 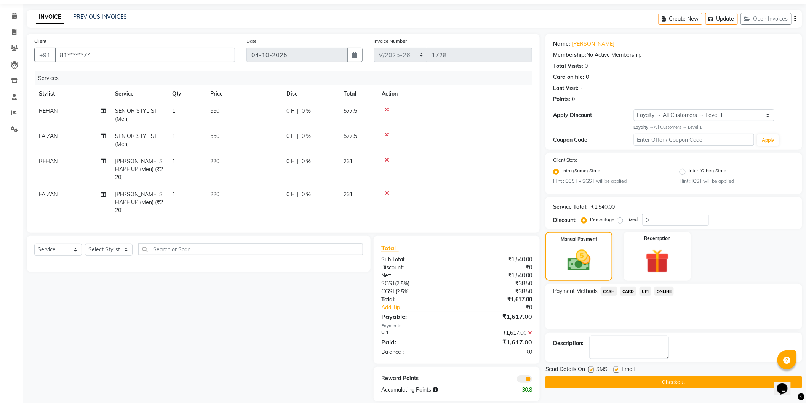 I want to click on span: Email, so click(x=628, y=370).